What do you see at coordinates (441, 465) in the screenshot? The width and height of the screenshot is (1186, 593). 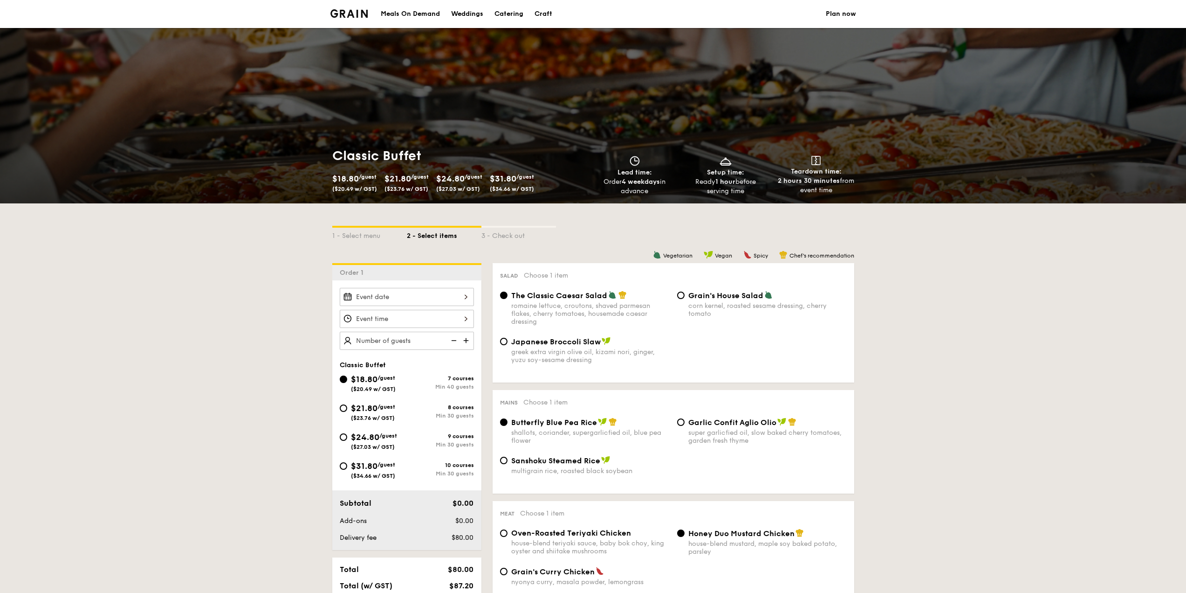 I see `div: 10 courses` at bounding box center [441, 465].